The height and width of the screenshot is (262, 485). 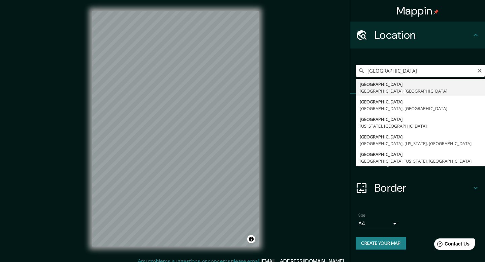 What do you see at coordinates (418, 35) in the screenshot?
I see `div: Location` at bounding box center [418, 35].